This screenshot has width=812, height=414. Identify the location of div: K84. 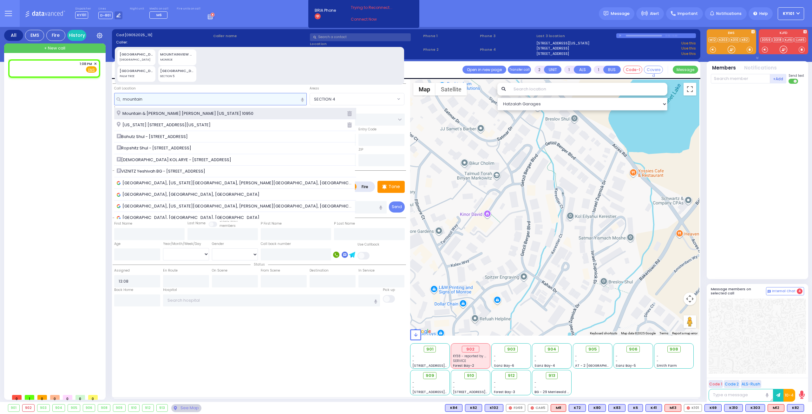
(453, 408).